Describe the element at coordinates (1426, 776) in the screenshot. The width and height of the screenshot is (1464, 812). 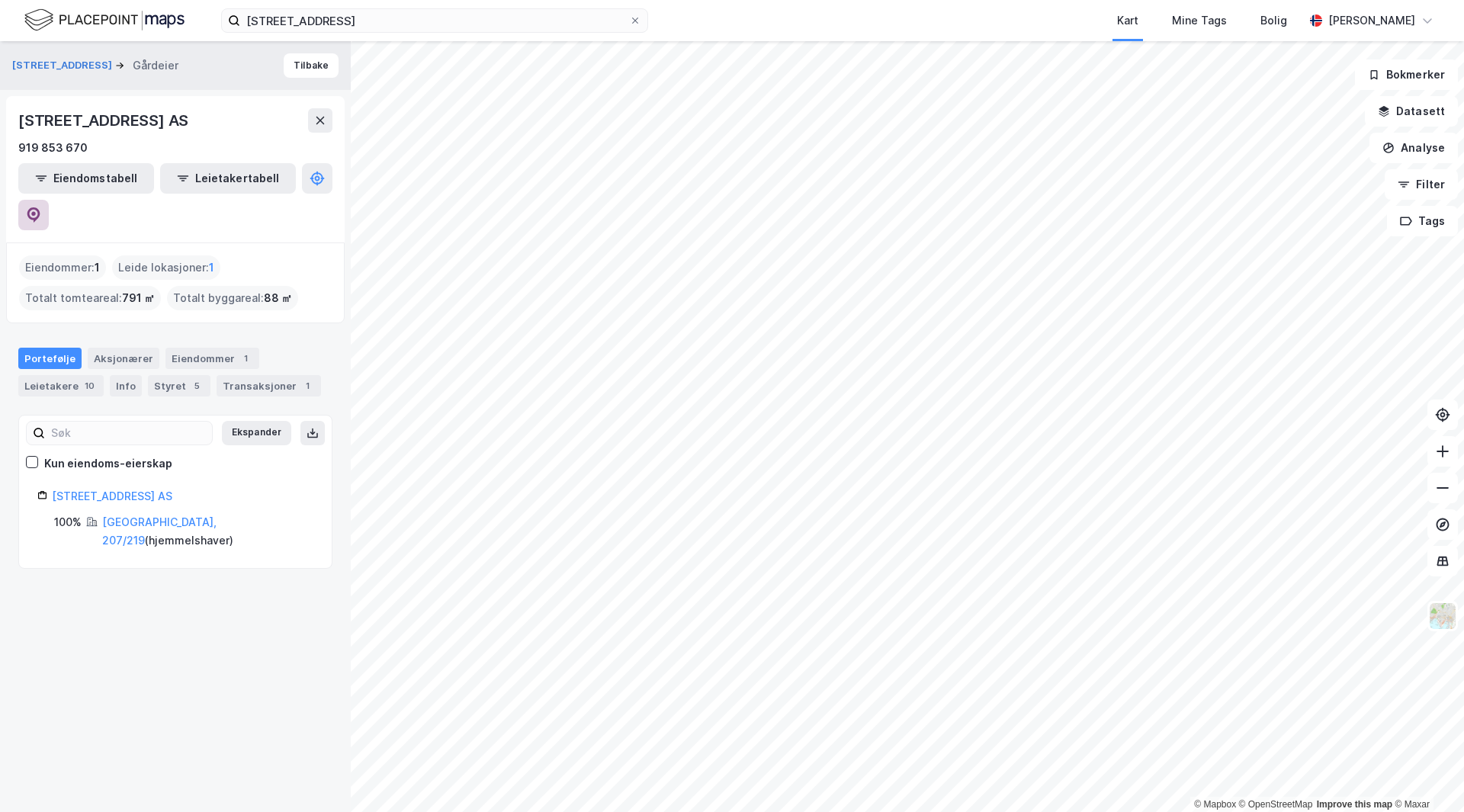
I see `div: Kontrollprogram for chat` at that location.